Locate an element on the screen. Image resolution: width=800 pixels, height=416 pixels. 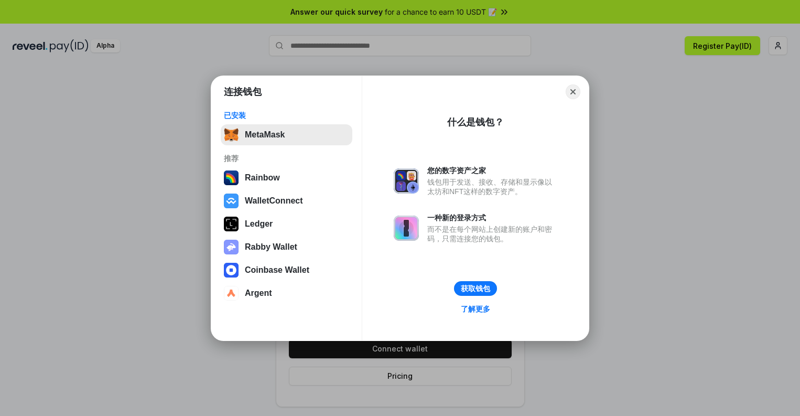
button: 获取钱包 is located at coordinates (476, 288).